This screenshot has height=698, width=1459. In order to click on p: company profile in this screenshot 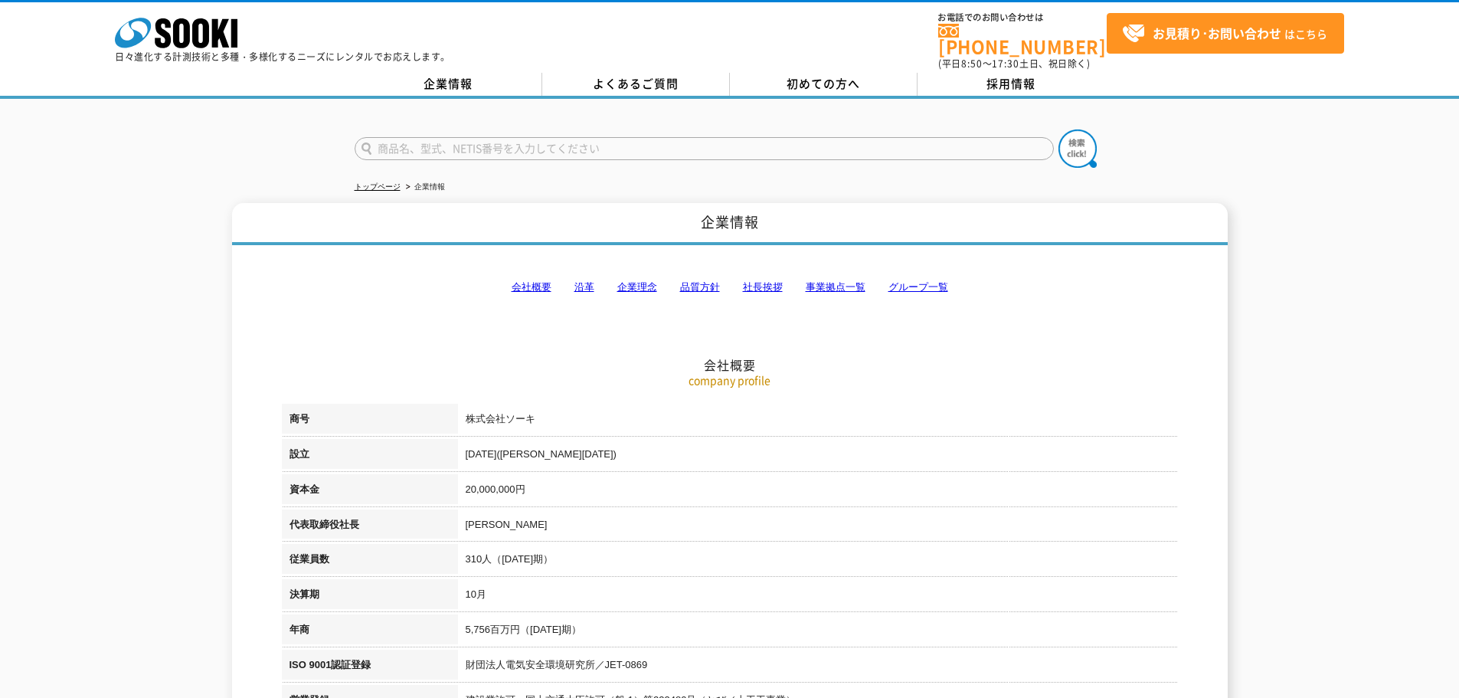, I will do `click(730, 380)`.